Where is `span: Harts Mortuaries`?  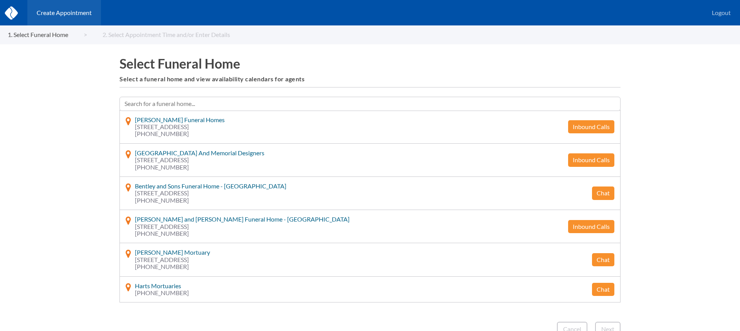 span: Harts Mortuaries is located at coordinates (158, 285).